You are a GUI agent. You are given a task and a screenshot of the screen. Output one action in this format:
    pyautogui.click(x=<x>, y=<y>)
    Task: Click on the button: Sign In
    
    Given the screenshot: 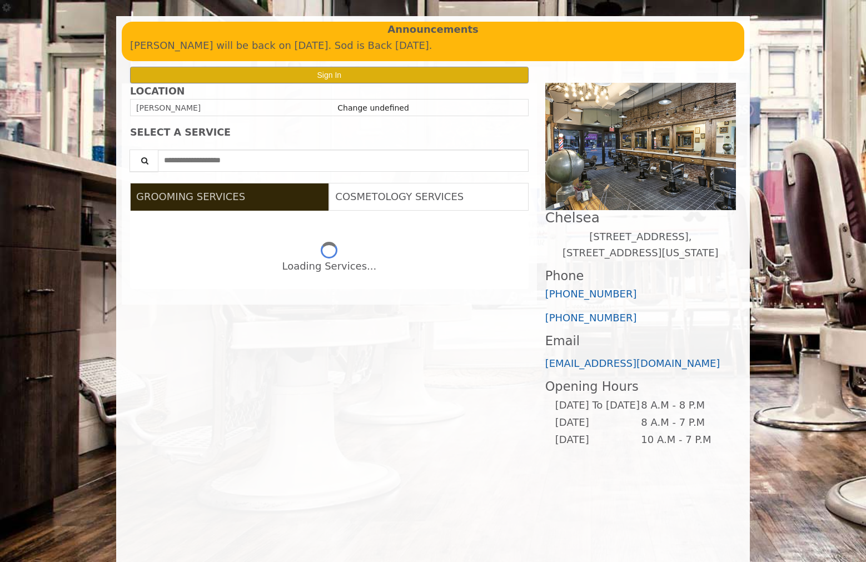 What is the action you would take?
    pyautogui.click(x=329, y=74)
    